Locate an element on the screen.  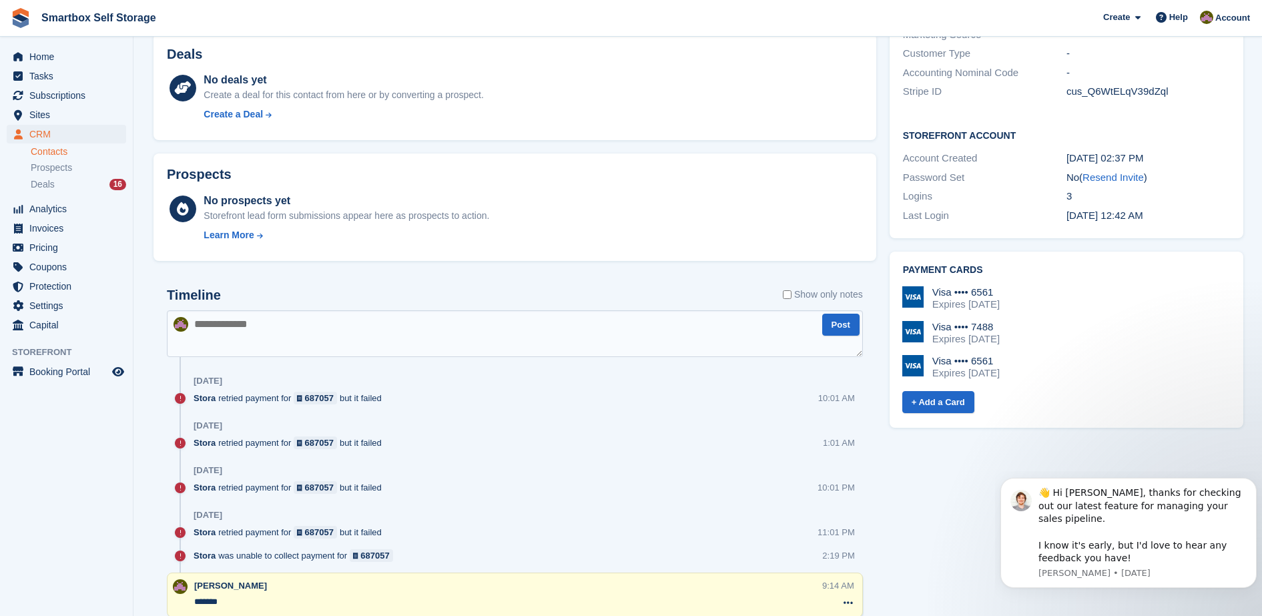
a: + Add a Card is located at coordinates (939, 402).